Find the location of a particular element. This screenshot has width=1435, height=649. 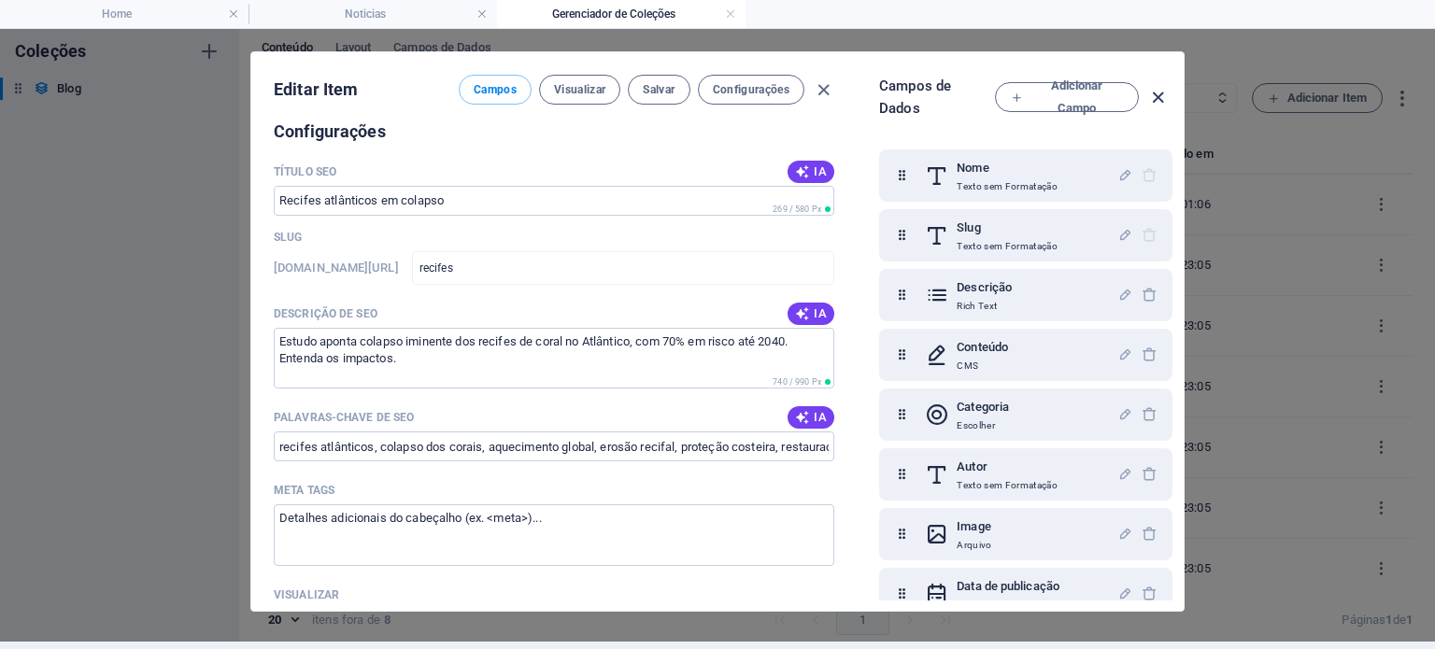

h4: Gerenciador de Coleções is located at coordinates (621, 14).